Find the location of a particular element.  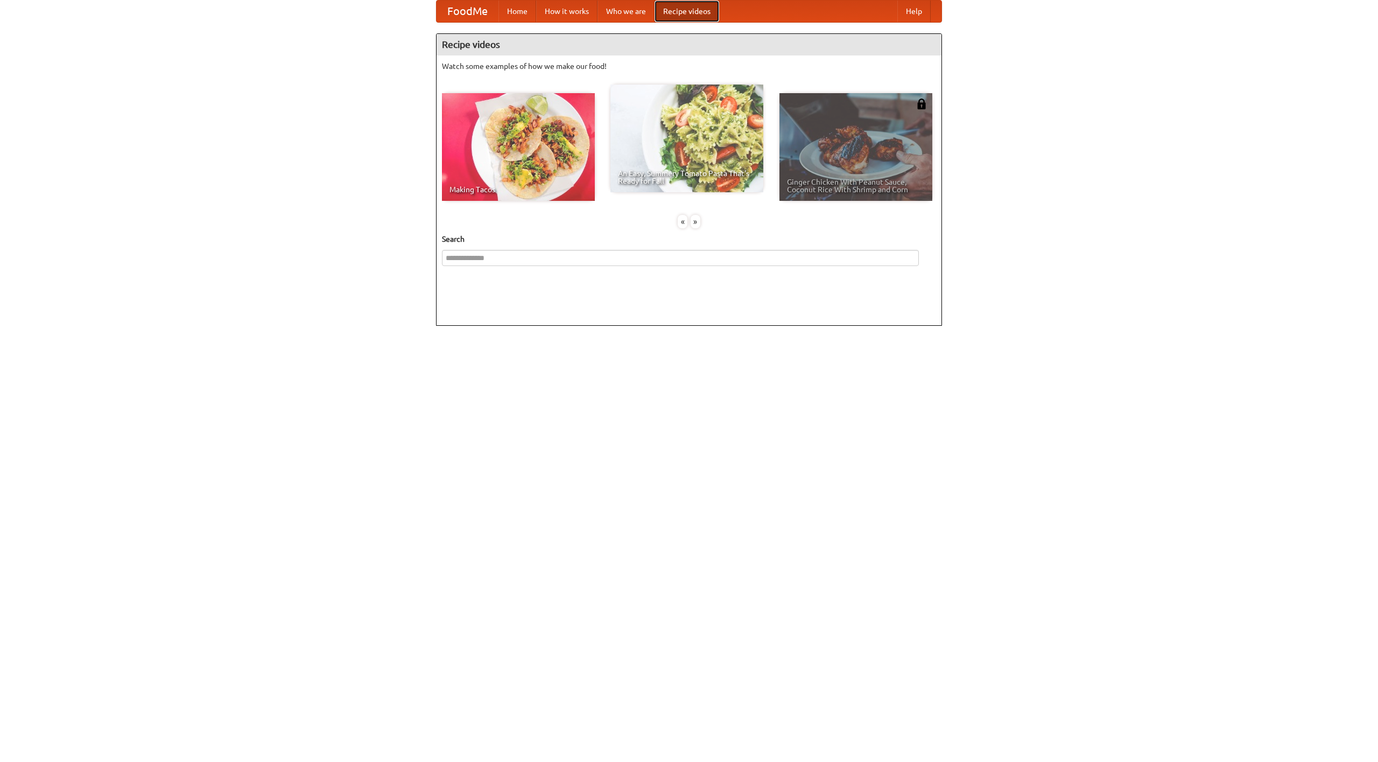

a: FoodMe is located at coordinates (467, 11).